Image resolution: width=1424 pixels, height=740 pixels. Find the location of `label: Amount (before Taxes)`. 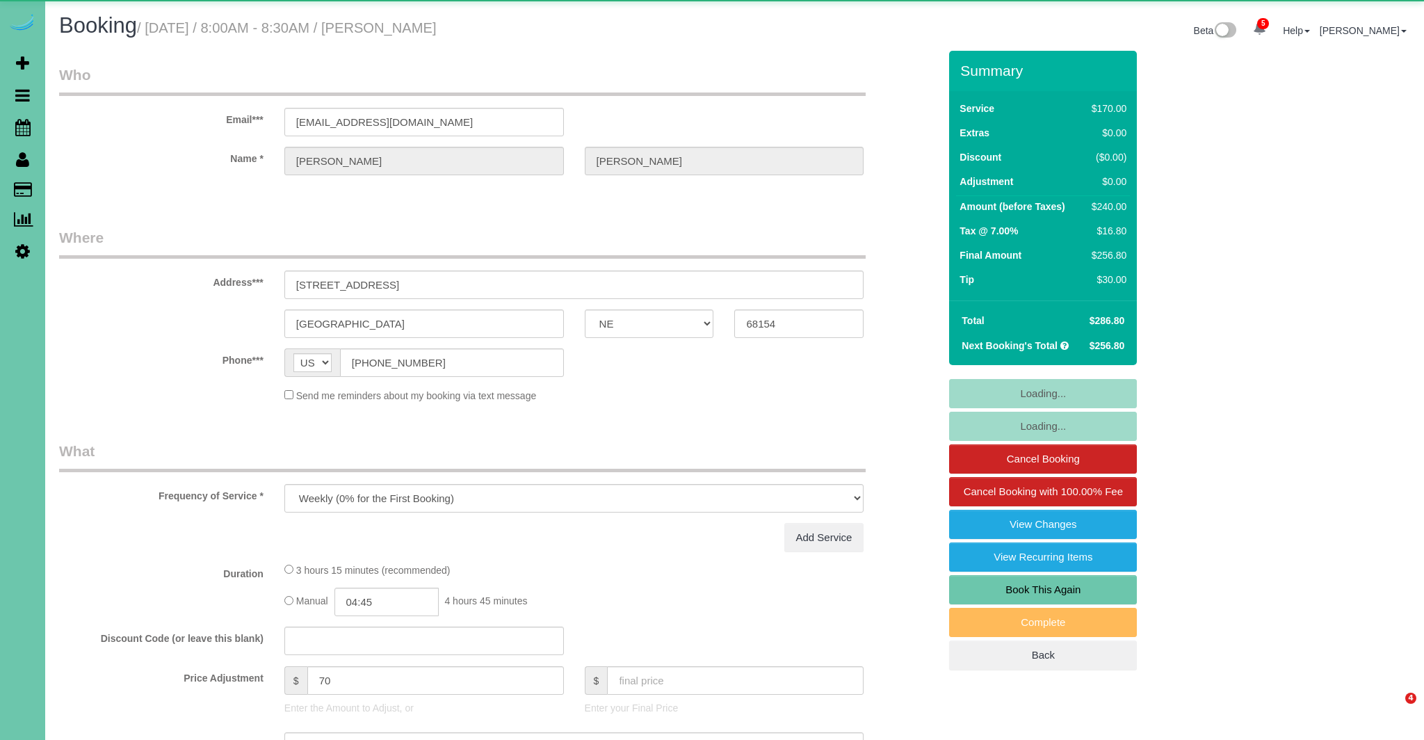

label: Amount (before Taxes) is located at coordinates (1012, 206).